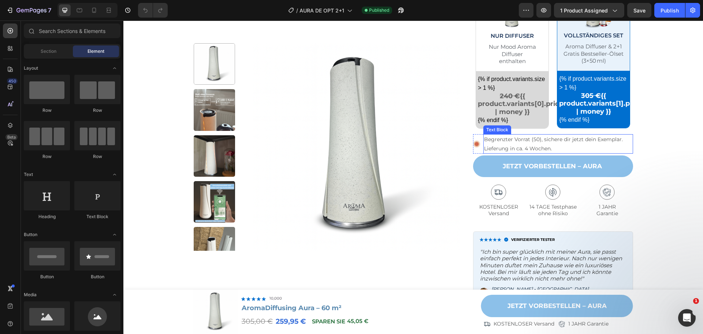  What do you see at coordinates (354, 123) in the screenshot?
I see `img: gempages_558143107544122270-06c59f37-dece-4f1a-9a1f-2e5a1cc8412f.png` at bounding box center [354, 123].